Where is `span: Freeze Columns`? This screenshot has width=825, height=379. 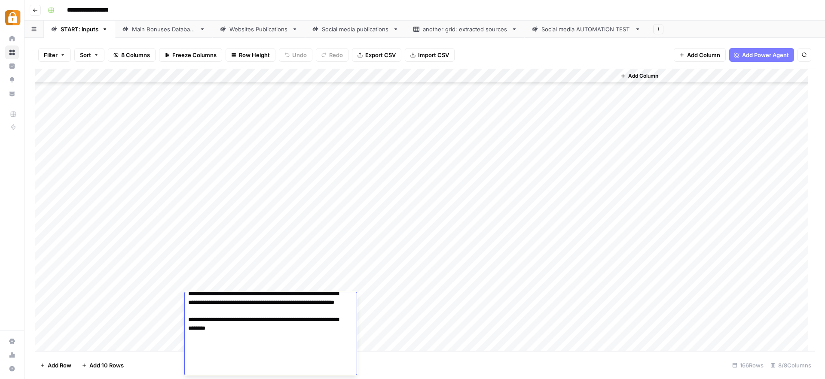
span: Freeze Columns is located at coordinates (194, 55).